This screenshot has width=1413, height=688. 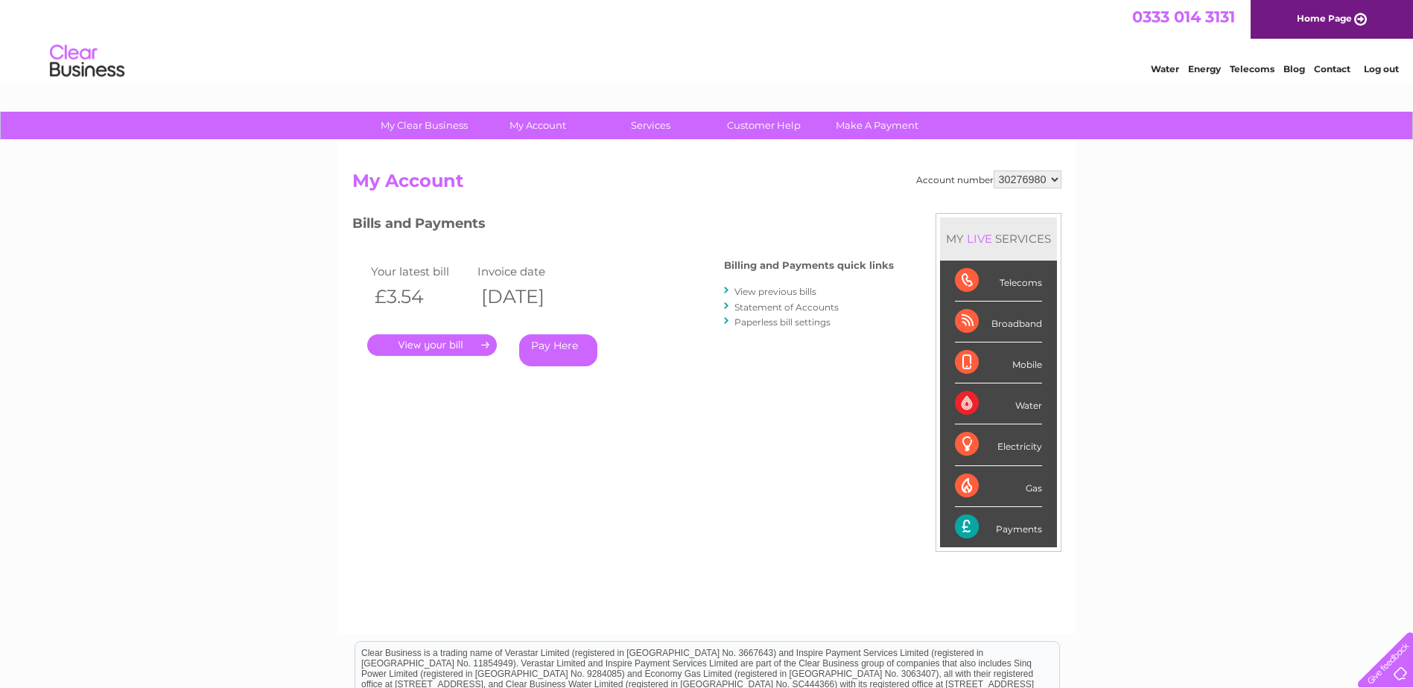 What do you see at coordinates (1252, 69) in the screenshot?
I see `a: Telecoms` at bounding box center [1252, 69].